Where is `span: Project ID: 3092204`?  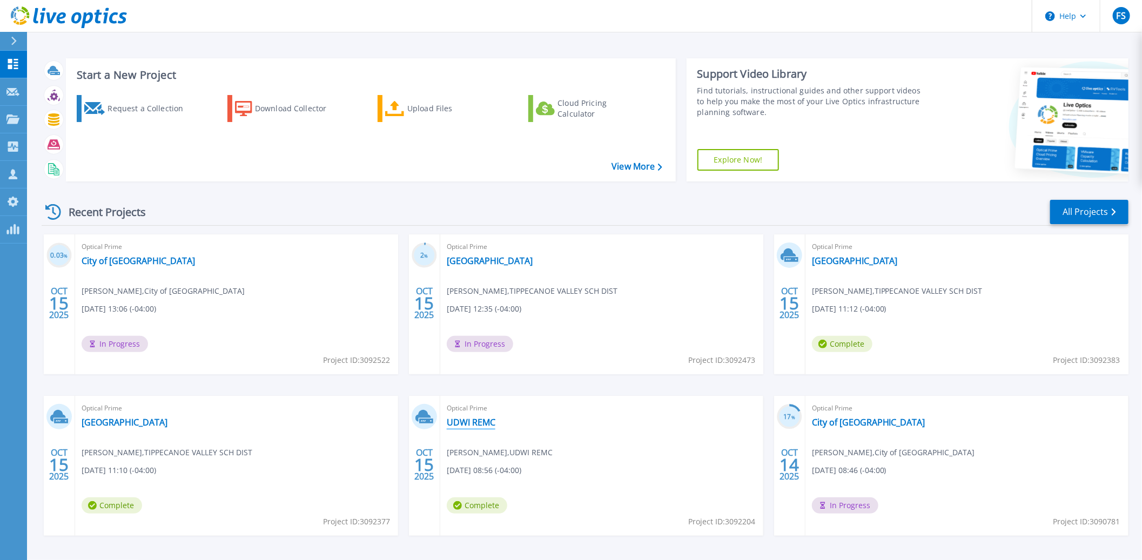 span: Project ID: 3092204 is located at coordinates (722, 522).